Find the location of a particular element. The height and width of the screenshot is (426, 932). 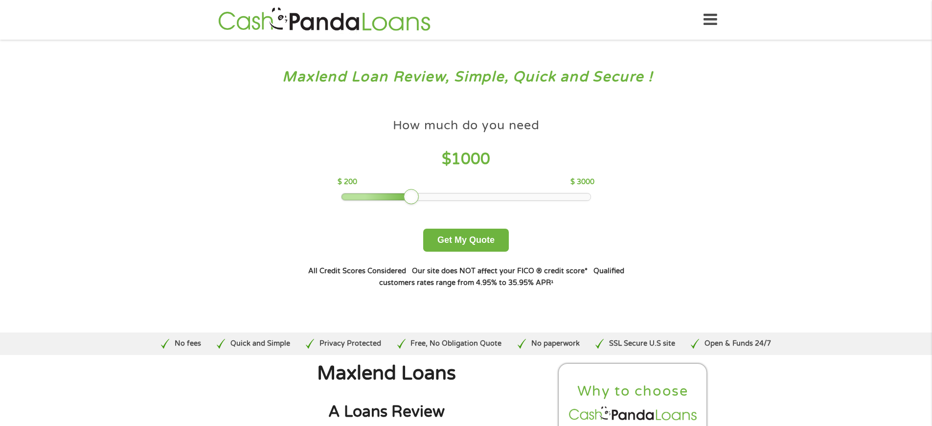

button: Get My Quote is located at coordinates (466, 240).